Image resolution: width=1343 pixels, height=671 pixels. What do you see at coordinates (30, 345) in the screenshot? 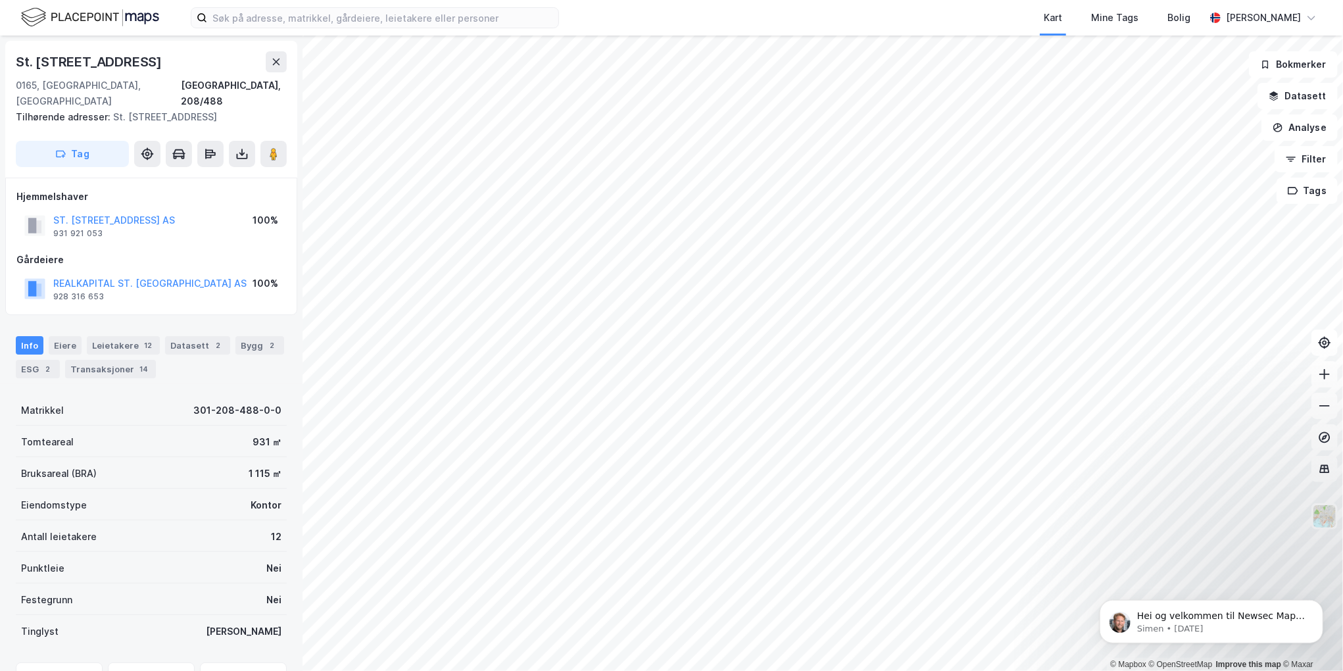
I see `div: Info` at bounding box center [30, 345].